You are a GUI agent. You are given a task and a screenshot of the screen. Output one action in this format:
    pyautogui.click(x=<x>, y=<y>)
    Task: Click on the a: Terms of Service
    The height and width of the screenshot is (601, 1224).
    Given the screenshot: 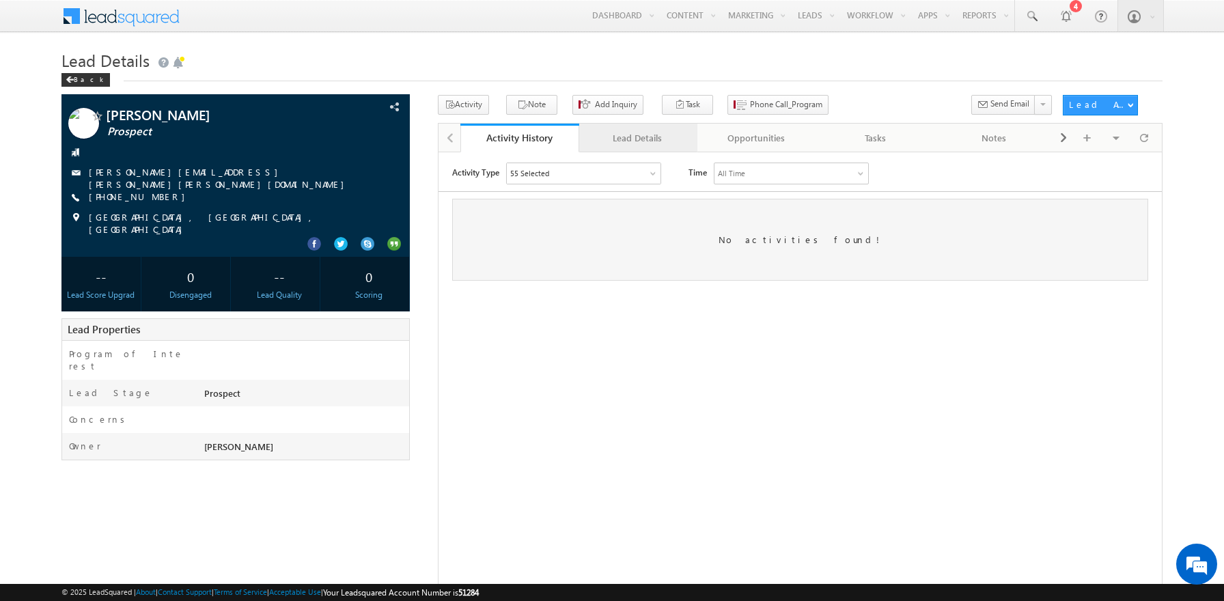 What is the action you would take?
    pyautogui.click(x=241, y=592)
    